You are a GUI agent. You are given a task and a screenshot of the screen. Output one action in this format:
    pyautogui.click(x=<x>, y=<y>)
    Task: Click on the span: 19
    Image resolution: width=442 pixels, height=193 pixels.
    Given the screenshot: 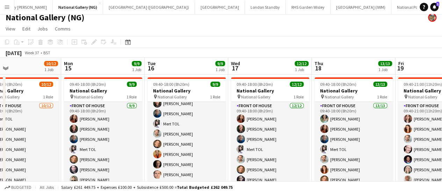 What is the action you would take?
    pyautogui.click(x=400, y=68)
    